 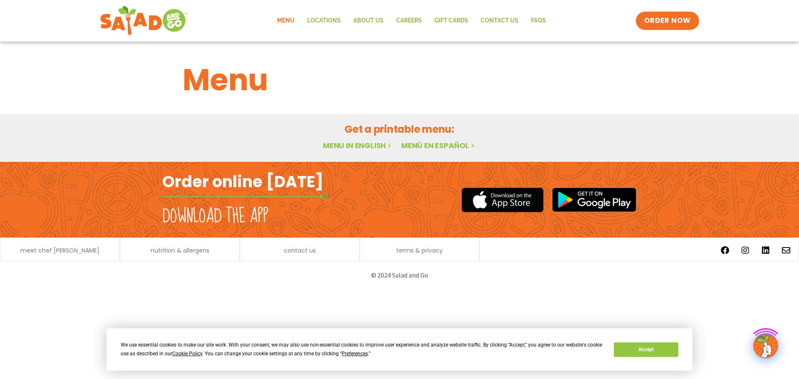 I want to click on nav: Menu, so click(x=411, y=21).